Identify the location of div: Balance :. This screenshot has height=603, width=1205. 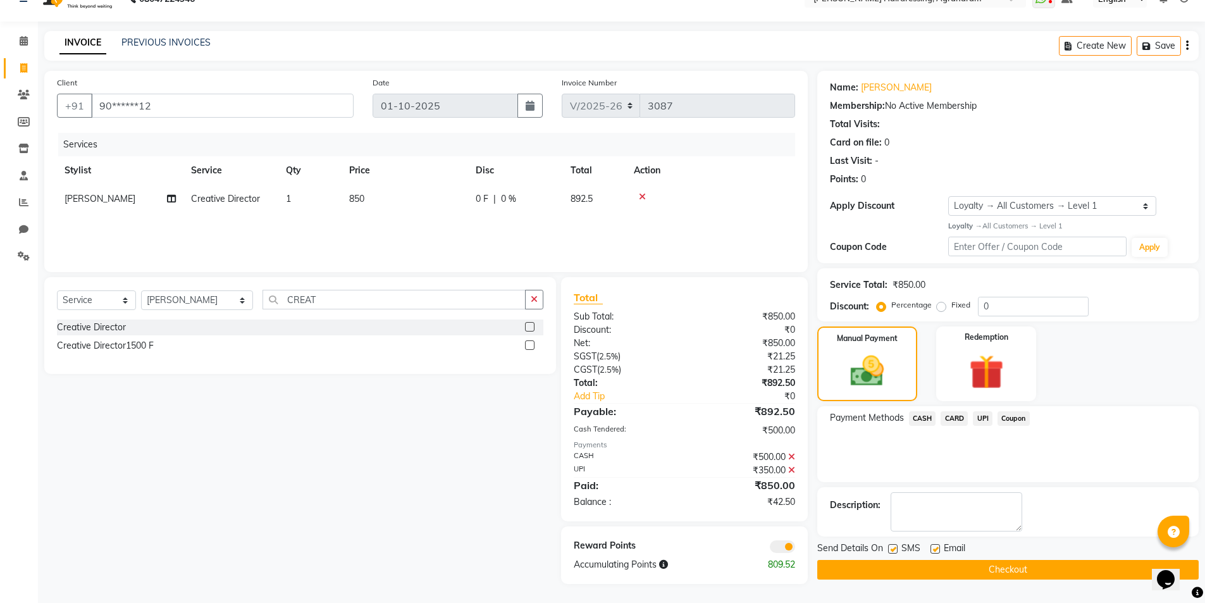
(624, 502).